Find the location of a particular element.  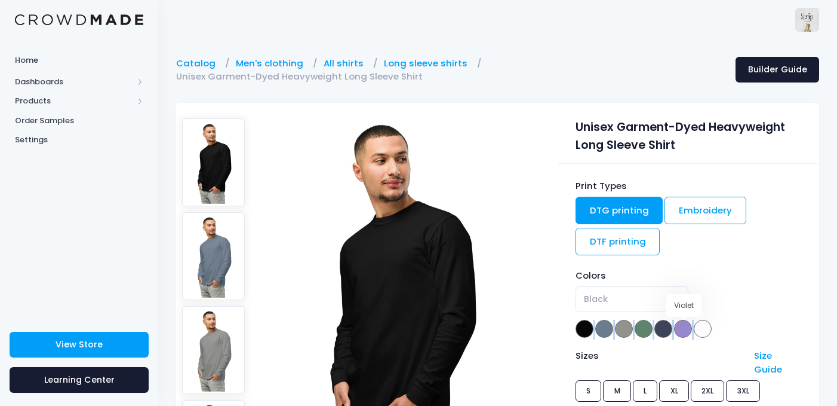

span: Settings is located at coordinates (79, 140).